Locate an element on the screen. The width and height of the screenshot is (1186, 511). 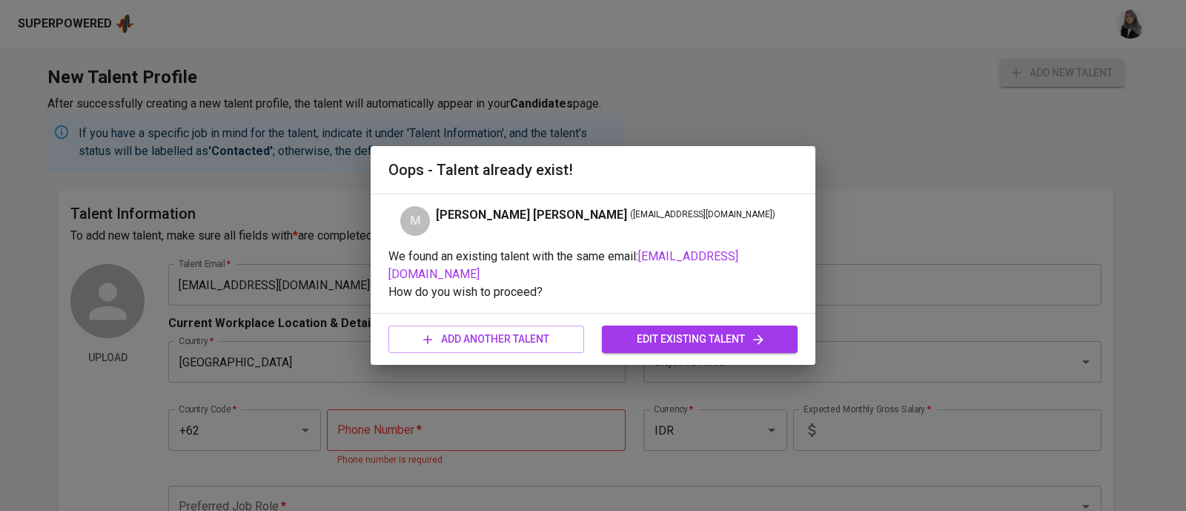
span: add another talent is located at coordinates (486, 339).